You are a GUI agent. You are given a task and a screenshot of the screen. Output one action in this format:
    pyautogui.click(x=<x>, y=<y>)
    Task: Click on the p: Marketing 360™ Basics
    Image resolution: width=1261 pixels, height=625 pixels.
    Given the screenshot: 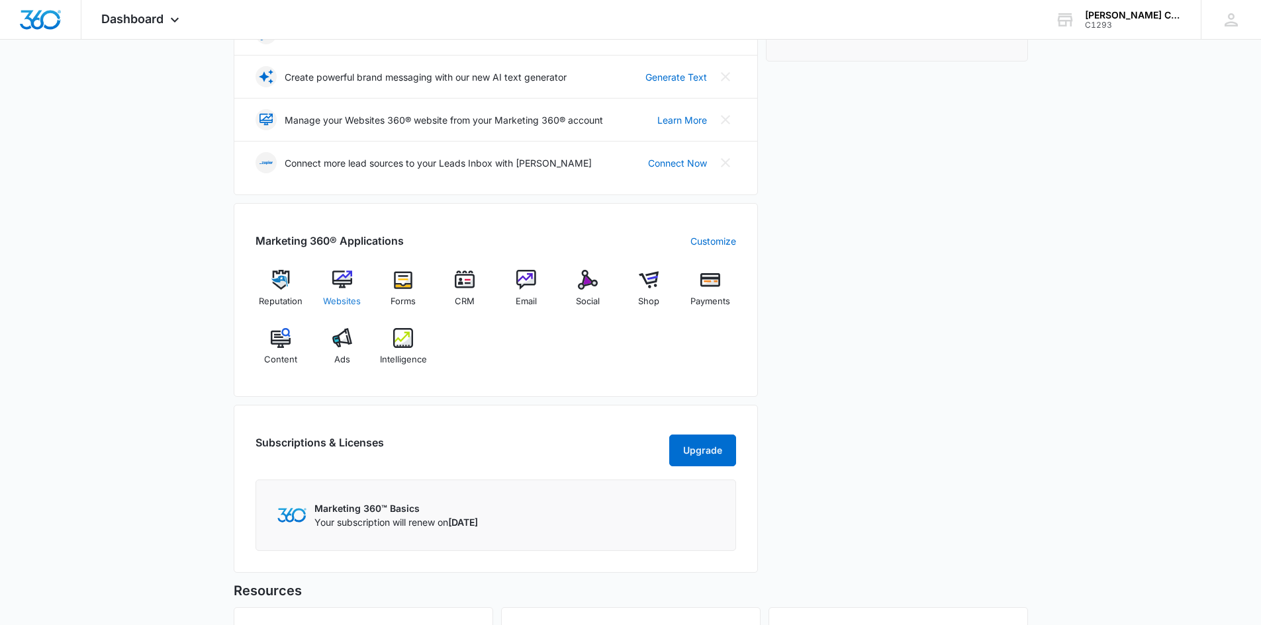 What is the action you would take?
    pyautogui.click(x=396, y=508)
    